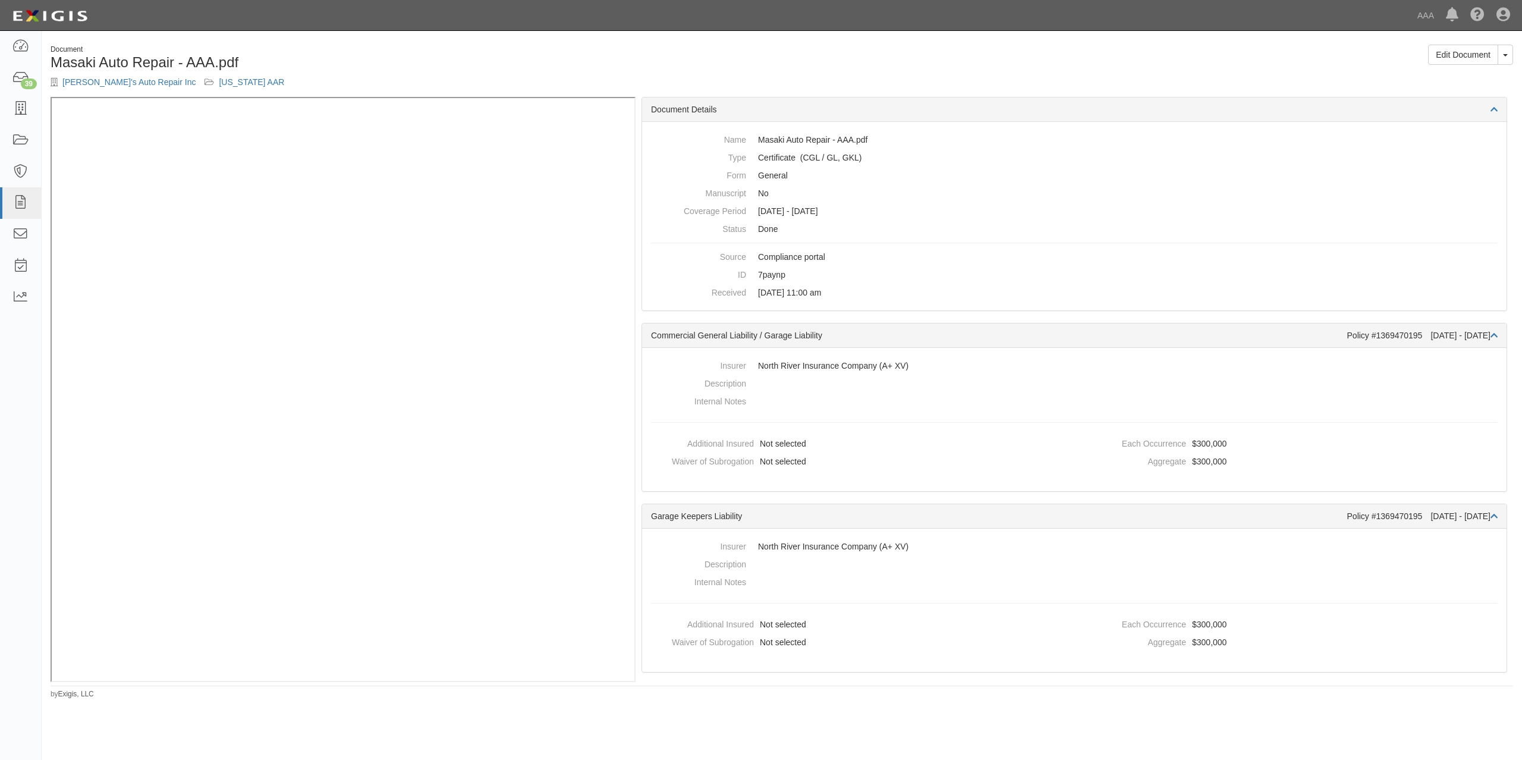 This screenshot has height=760, width=1522. What do you see at coordinates (1478, 15) in the screenshot?
I see `i: Help Center - Complianz` at bounding box center [1478, 15].